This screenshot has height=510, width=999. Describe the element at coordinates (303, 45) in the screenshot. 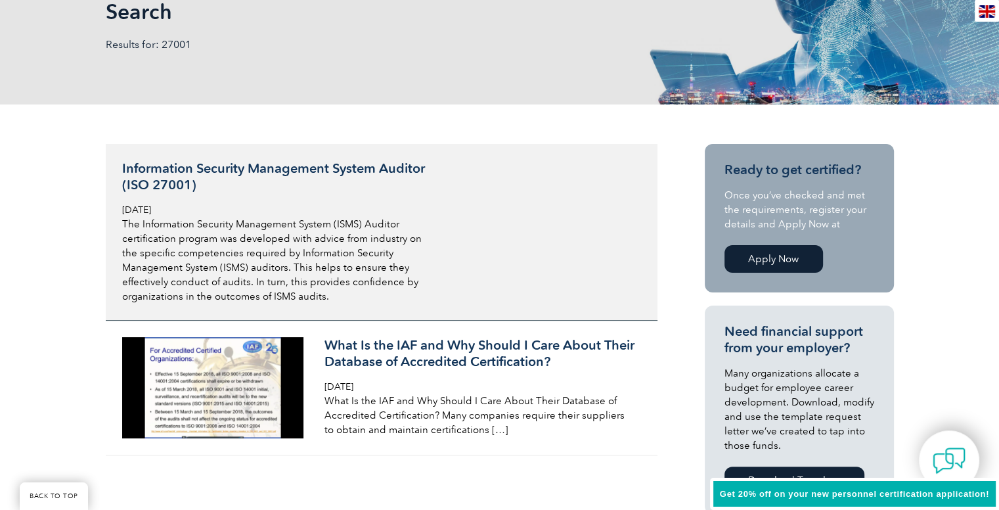

I see `p: Results for: 27001` at that location.